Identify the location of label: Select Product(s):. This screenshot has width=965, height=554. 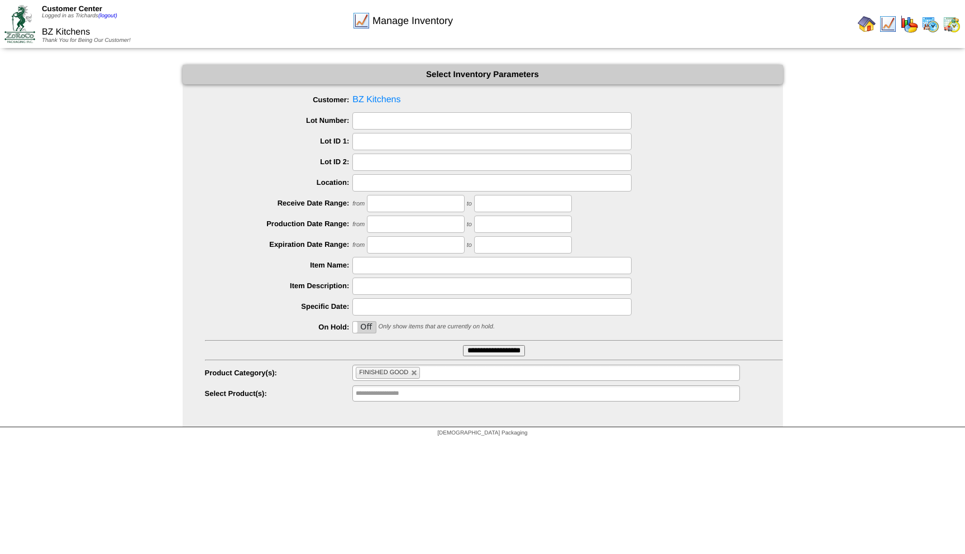
(279, 393).